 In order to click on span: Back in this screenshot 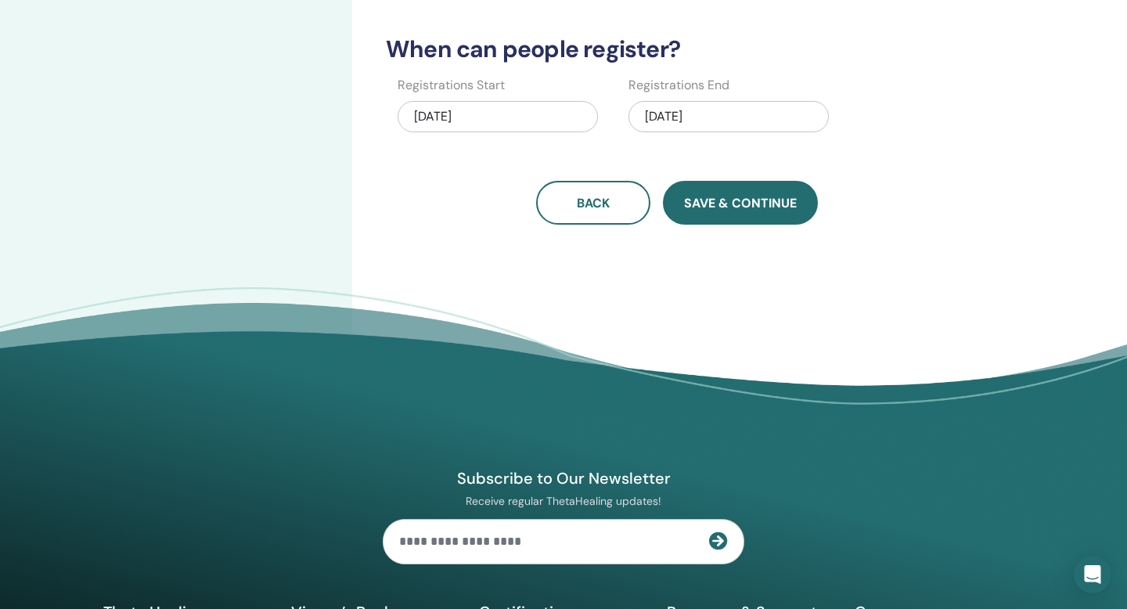, I will do `click(593, 203)`.